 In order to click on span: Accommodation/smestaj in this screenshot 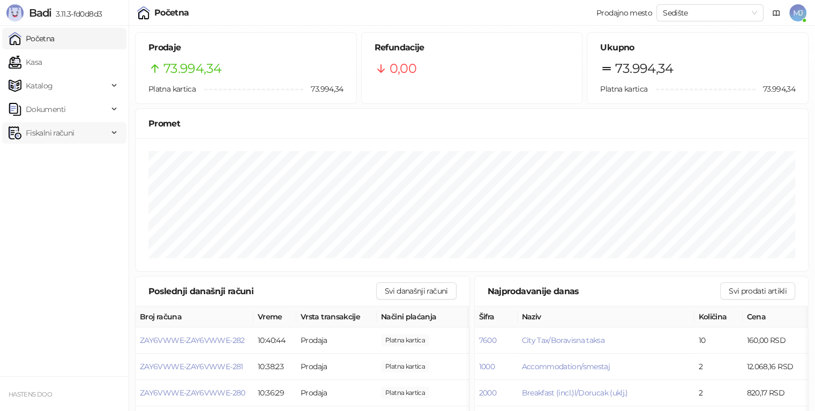, I will do `click(566, 367)`.